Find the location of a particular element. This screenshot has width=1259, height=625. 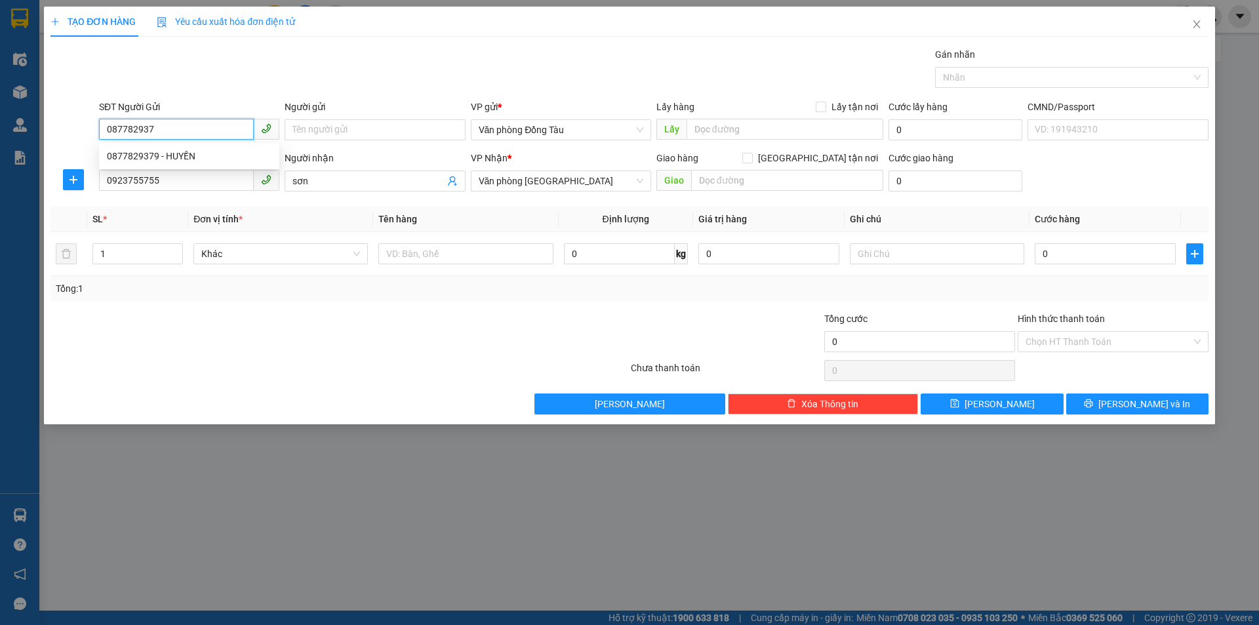

span: Lấy is located at coordinates (671, 129).